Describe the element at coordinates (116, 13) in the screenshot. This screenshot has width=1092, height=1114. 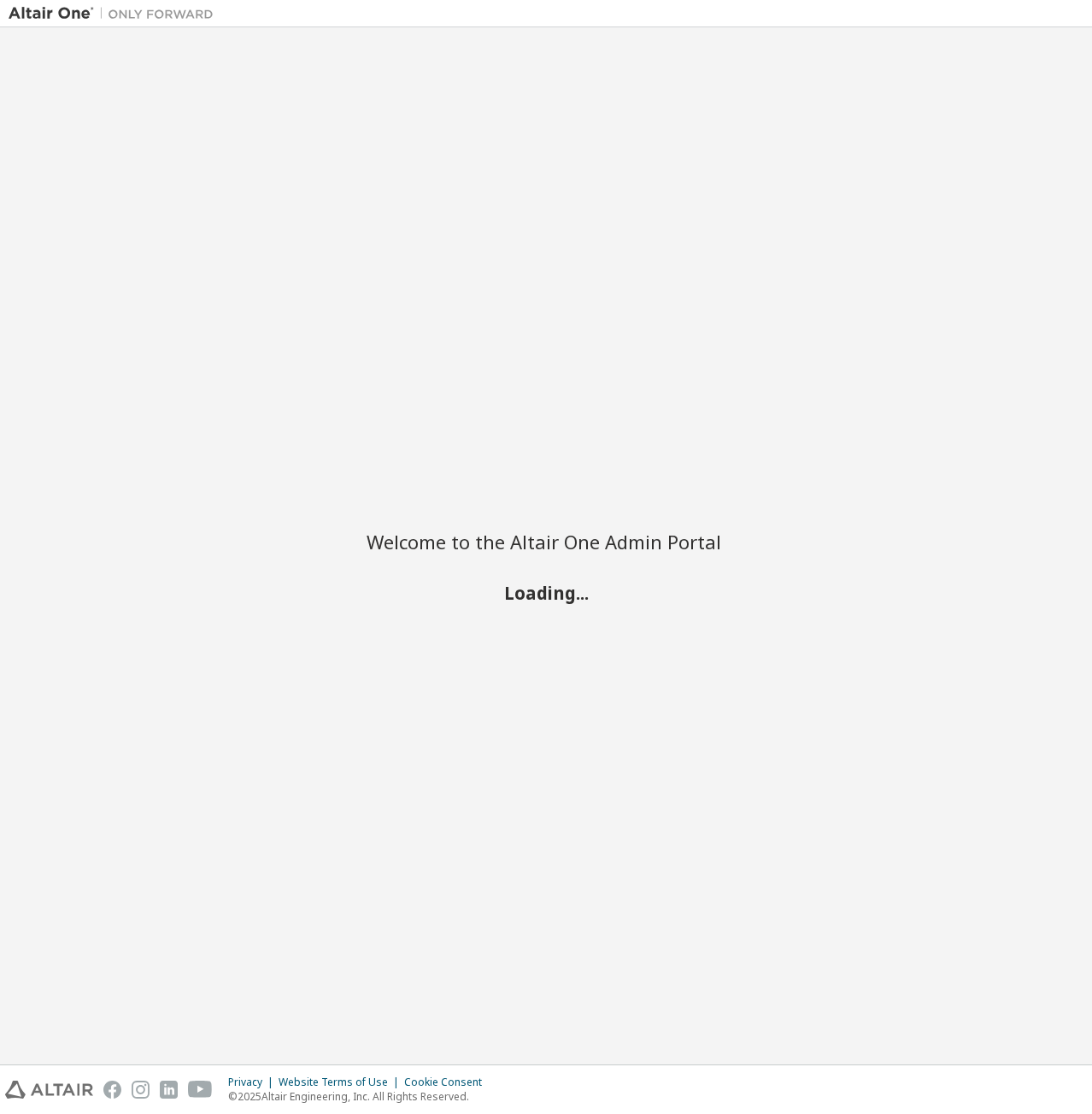
I see `img: Altair One` at that location.